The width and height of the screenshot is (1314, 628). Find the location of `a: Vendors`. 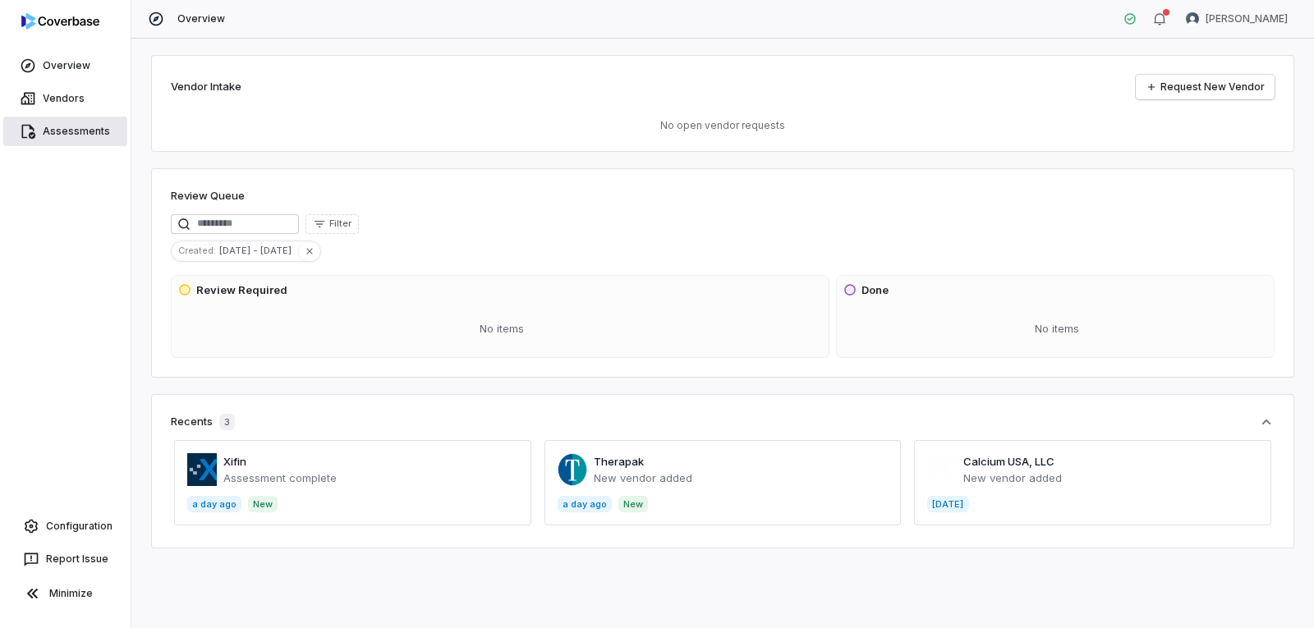

a: Vendors is located at coordinates (65, 99).